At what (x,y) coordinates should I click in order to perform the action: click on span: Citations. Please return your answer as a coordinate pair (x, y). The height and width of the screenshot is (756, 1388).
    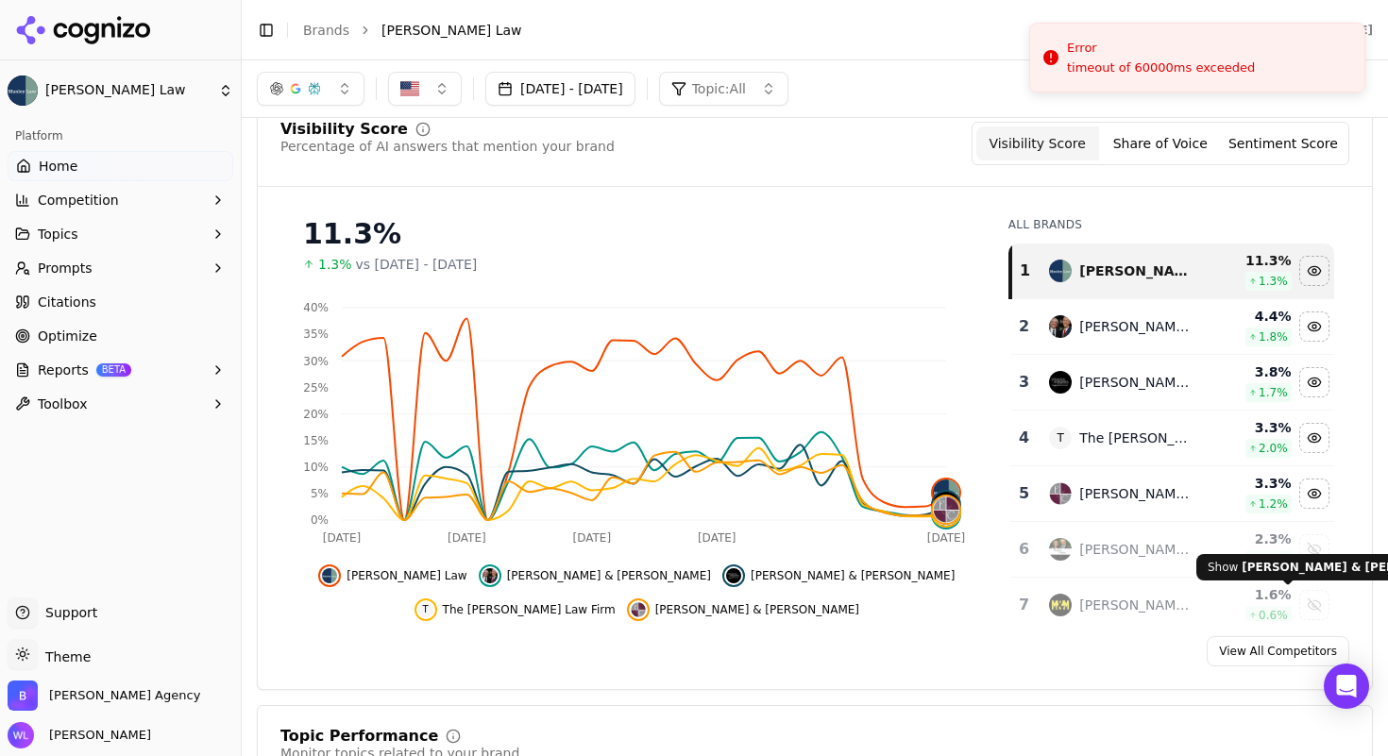
    Looking at the image, I should click on (67, 302).